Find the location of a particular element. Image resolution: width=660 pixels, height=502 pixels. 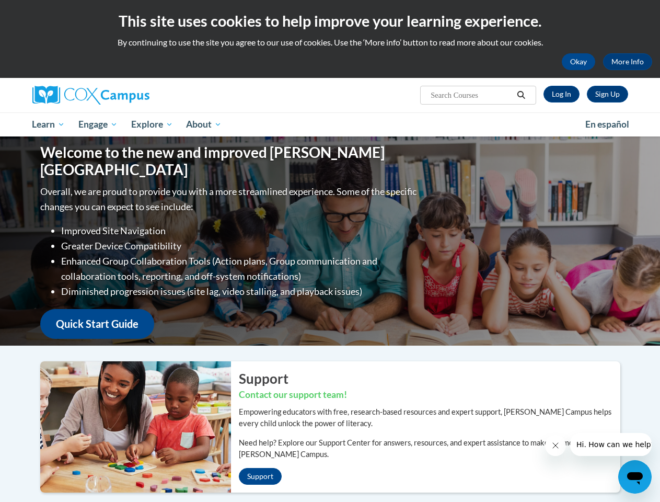

li: Diminished progression issues (site lag, video stalling, and playback issues) is located at coordinates (240, 291).